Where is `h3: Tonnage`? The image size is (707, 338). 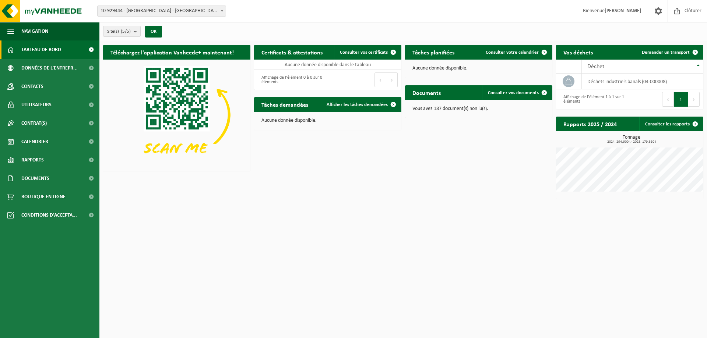 h3: Tonnage is located at coordinates (631, 140).